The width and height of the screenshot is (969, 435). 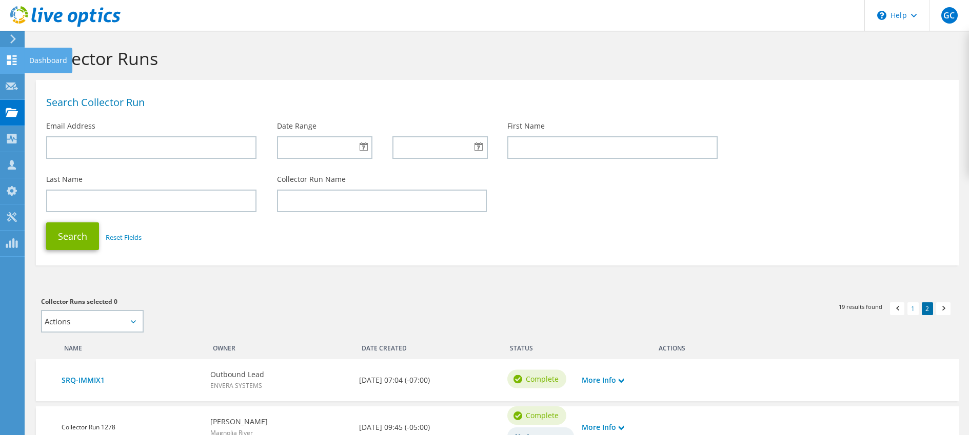 I want to click on a: Reset Fields, so click(x=124, y=237).